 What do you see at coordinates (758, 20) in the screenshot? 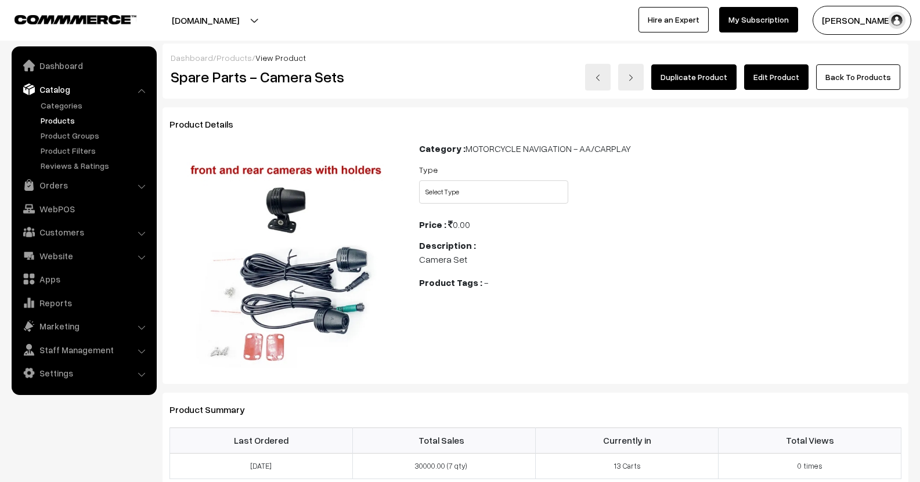
I see `a: My Subscription` at bounding box center [758, 20].